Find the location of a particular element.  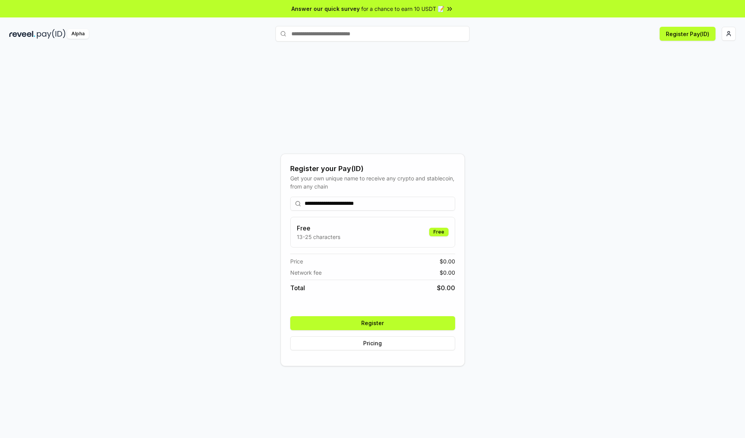

span: Network fee is located at coordinates (306, 272).